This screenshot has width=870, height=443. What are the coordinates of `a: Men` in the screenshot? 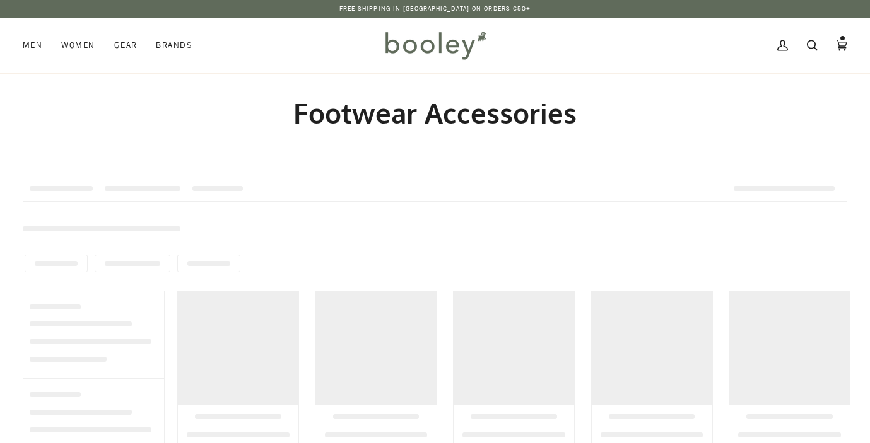 It's located at (37, 45).